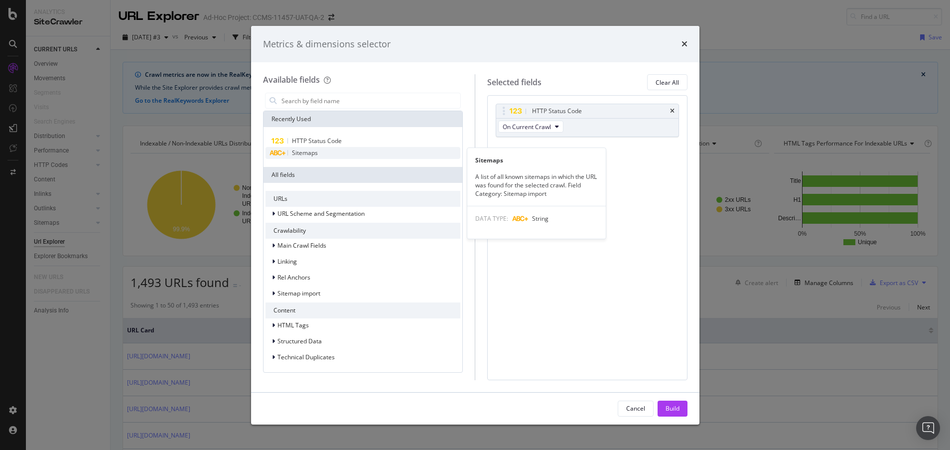  Describe the element at coordinates (302, 245) in the screenshot. I see `span: Main Crawl Fields` at that location.